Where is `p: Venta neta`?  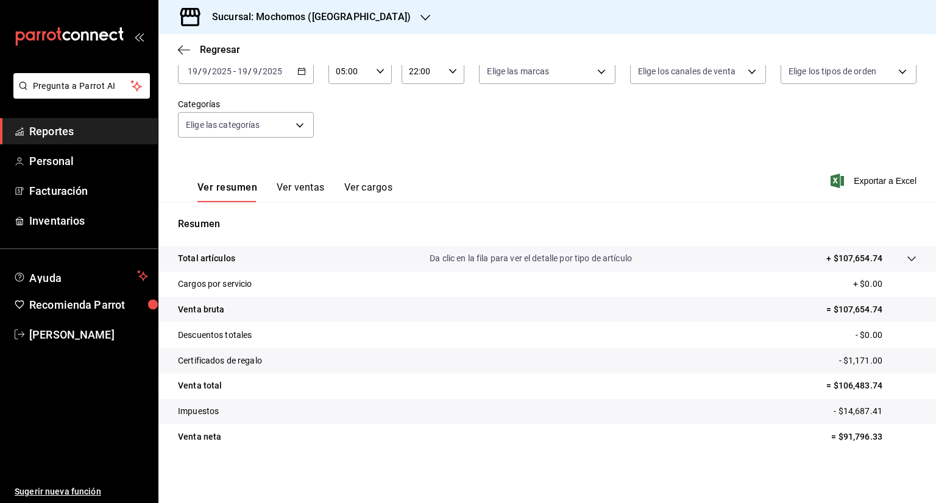 p: Venta neta is located at coordinates (199, 437).